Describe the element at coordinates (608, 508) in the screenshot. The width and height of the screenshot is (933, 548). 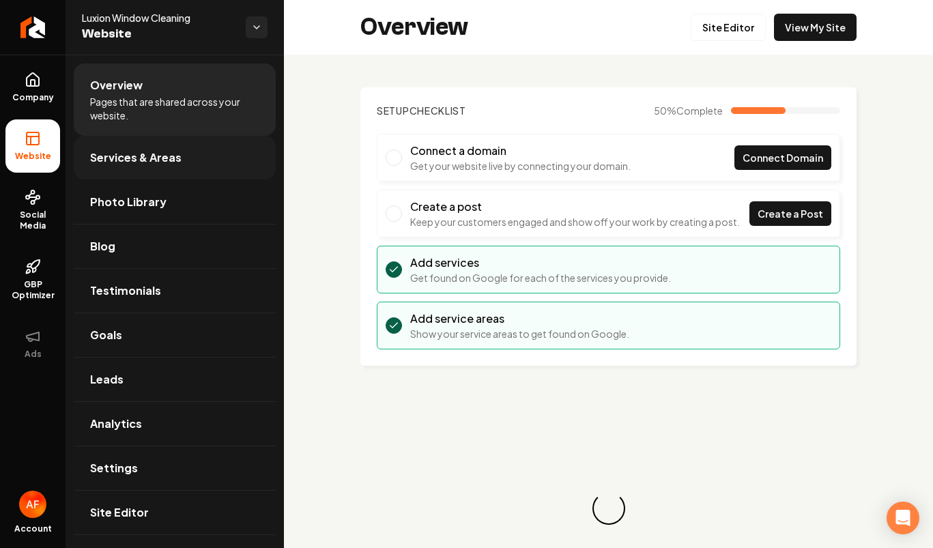
I see `div: Loading` at that location.